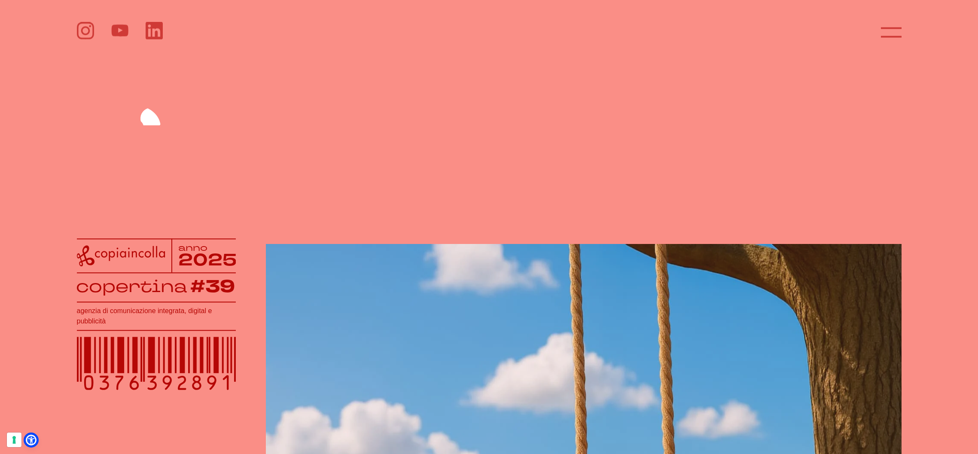 This screenshot has width=978, height=454. What do you see at coordinates (193, 247) in the screenshot?
I see `tspan: anno` at bounding box center [193, 247].